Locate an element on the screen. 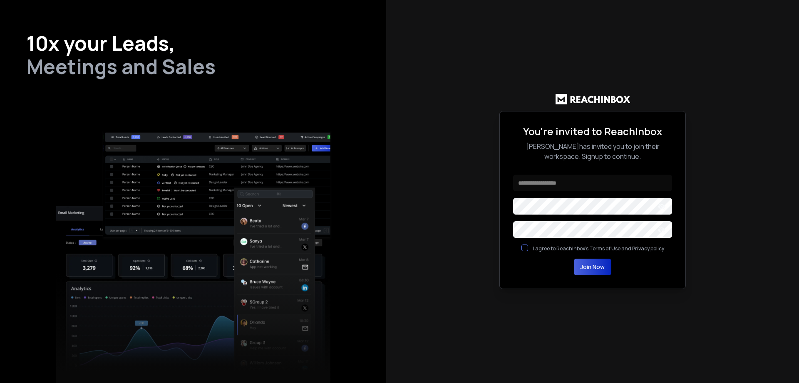 The height and width of the screenshot is (383, 799). h1: 10x your Leads, is located at coordinates (193, 43).